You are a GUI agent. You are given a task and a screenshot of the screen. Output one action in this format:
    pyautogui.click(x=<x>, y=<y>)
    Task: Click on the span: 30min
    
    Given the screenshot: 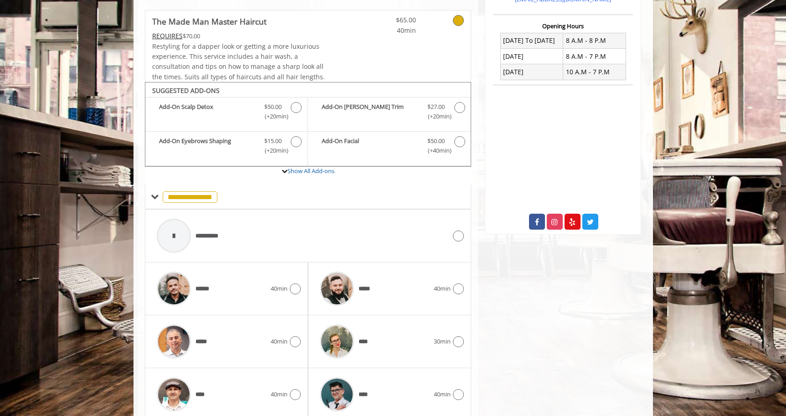 What is the action you would take?
    pyautogui.click(x=442, y=341)
    